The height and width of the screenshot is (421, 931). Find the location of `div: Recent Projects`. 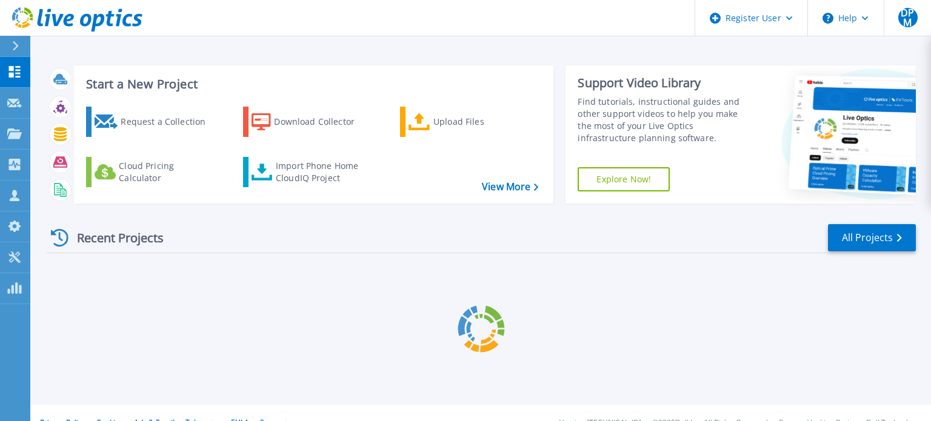

div: Recent Projects is located at coordinates (113, 238).